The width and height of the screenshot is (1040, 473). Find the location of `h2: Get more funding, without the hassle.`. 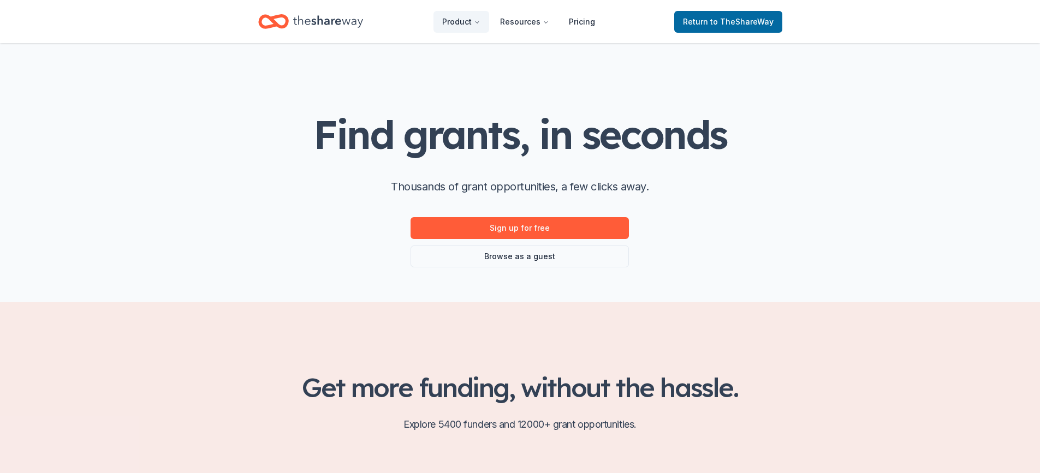

h2: Get more funding, without the hassle. is located at coordinates (520, 388).